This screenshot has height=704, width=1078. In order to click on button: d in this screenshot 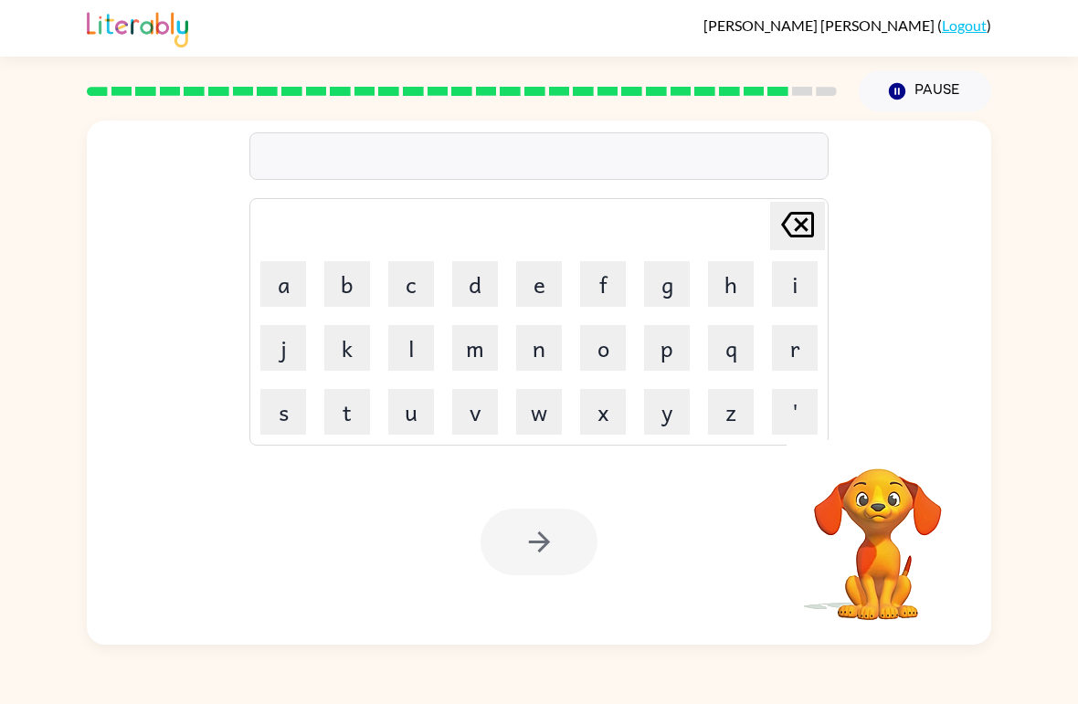, I will do `click(475, 284)`.